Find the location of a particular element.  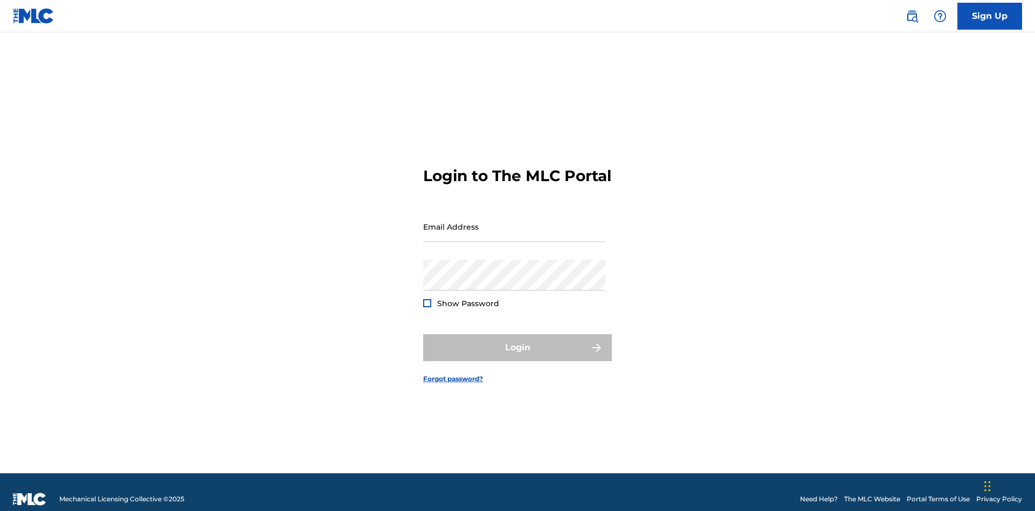

a: Privacy Policy is located at coordinates (998, 499).